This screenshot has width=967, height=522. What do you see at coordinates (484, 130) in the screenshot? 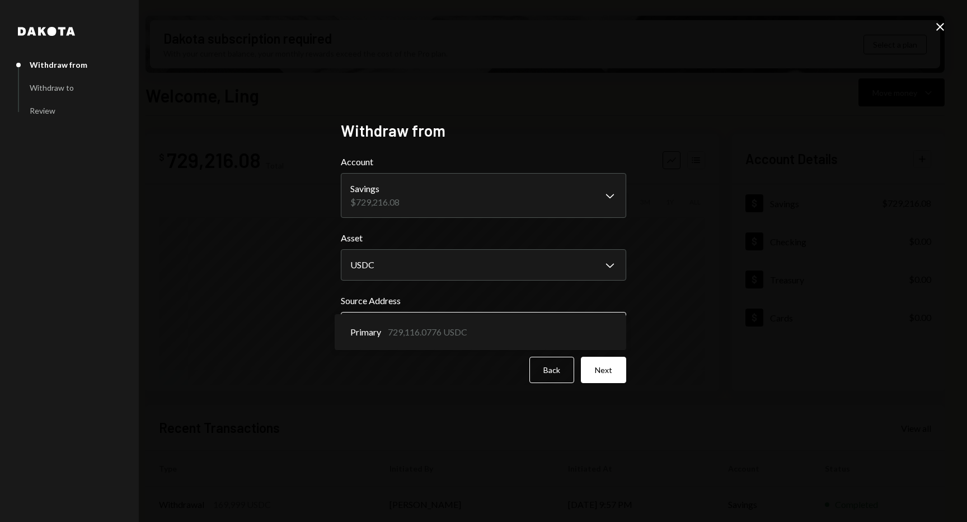
I see `h2: Withdraw from` at bounding box center [484, 130].